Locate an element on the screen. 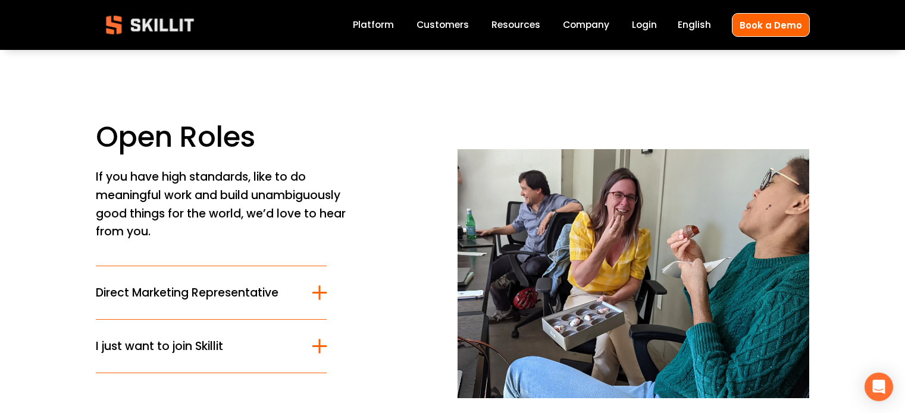 The image size is (905, 413). span: Direct Marketing Representative is located at coordinates (204, 293).